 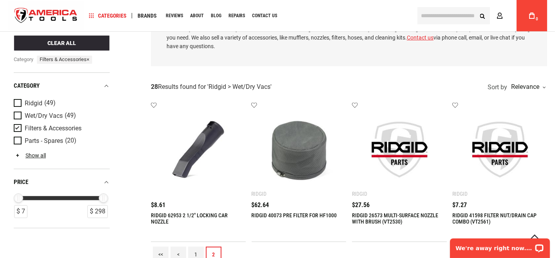 I want to click on span: Wet/Dry Vacs, so click(x=44, y=116).